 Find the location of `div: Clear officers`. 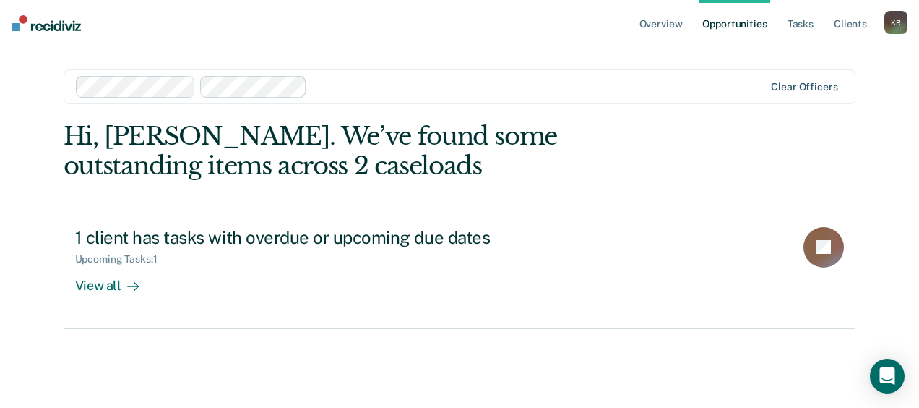

div: Clear officers is located at coordinates (804, 87).